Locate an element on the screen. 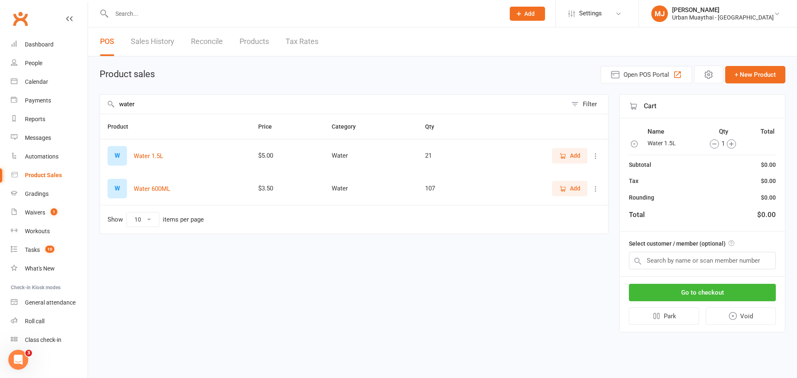 The height and width of the screenshot is (378, 797). div: What's New is located at coordinates (40, 269).